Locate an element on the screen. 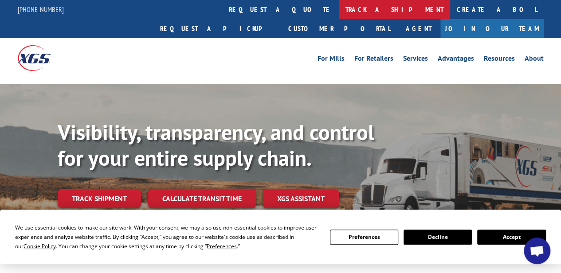 Image resolution: width=561 pixels, height=273 pixels. a: Customer Portal is located at coordinates (339, 28).